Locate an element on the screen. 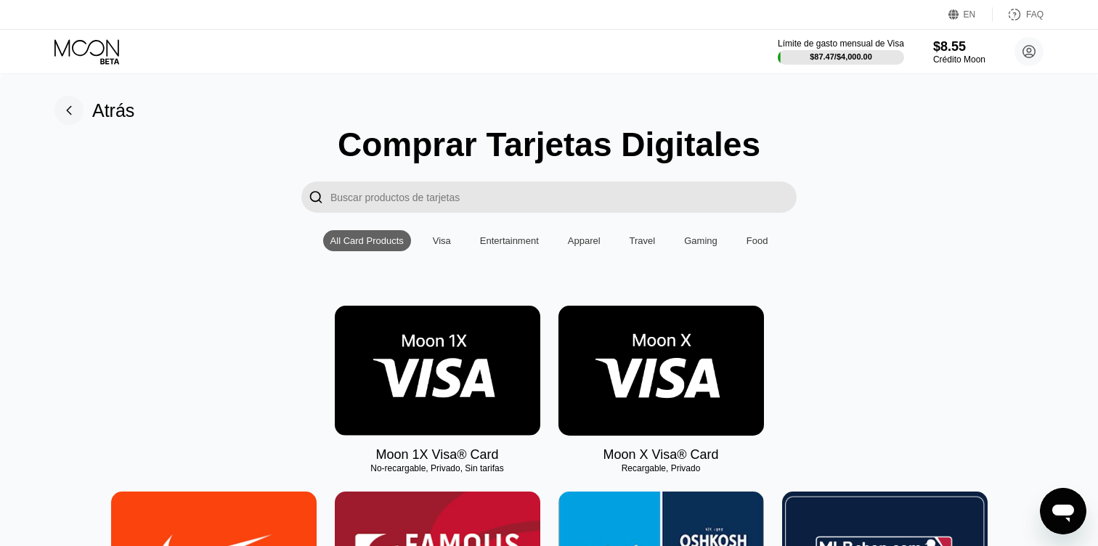 The width and height of the screenshot is (1098, 546). div: Moon 1X Visa® Card is located at coordinates (436, 455).